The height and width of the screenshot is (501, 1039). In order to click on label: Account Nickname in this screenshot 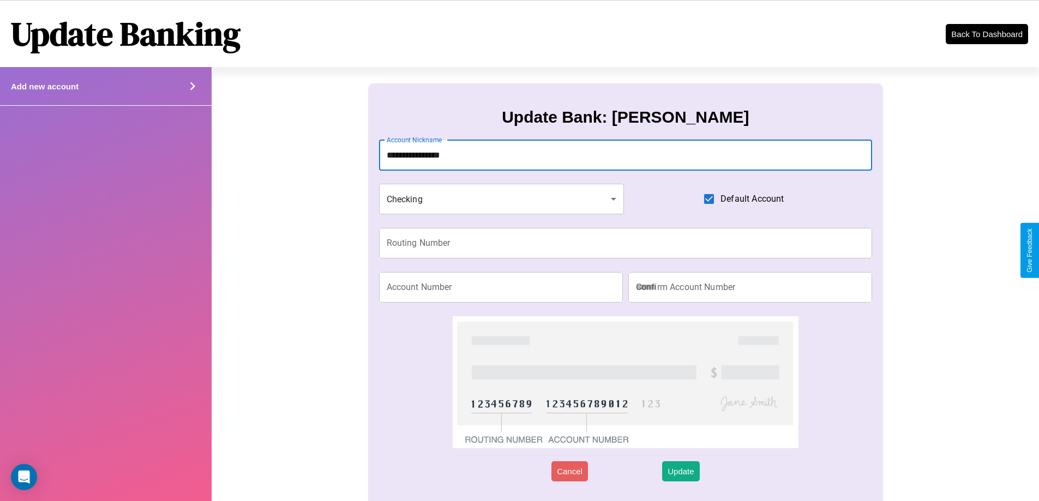, I will do `click(415, 140)`.